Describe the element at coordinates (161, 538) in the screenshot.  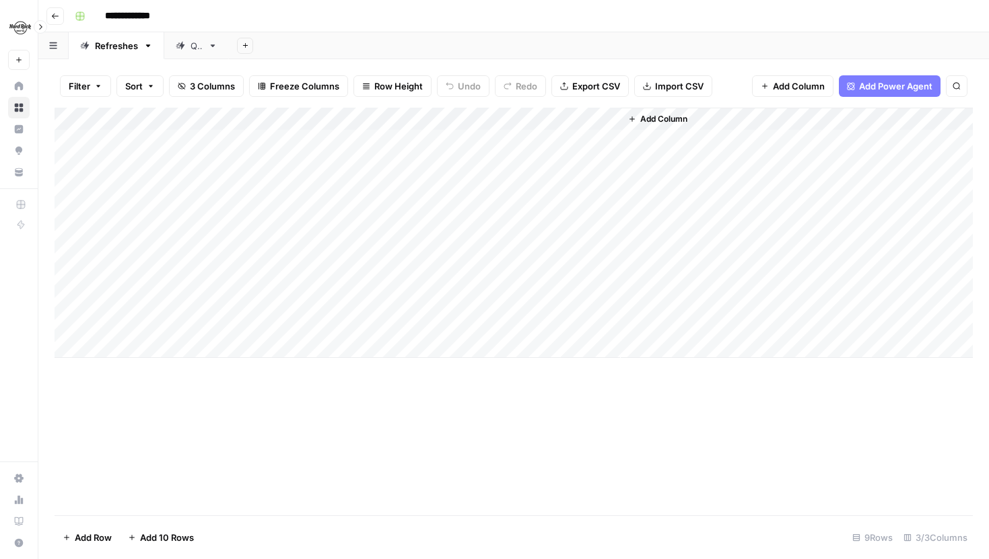
I see `button: Add 10 Rows` at that location.